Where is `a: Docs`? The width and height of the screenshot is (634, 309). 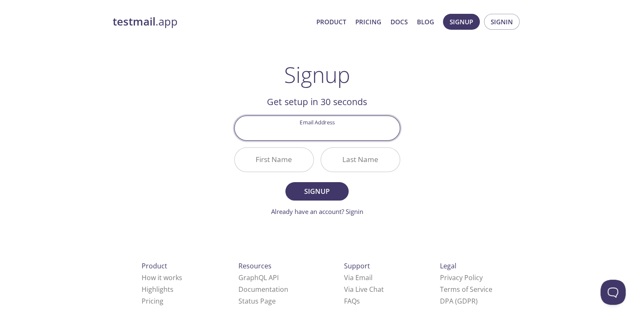
a: Docs is located at coordinates (399, 22).